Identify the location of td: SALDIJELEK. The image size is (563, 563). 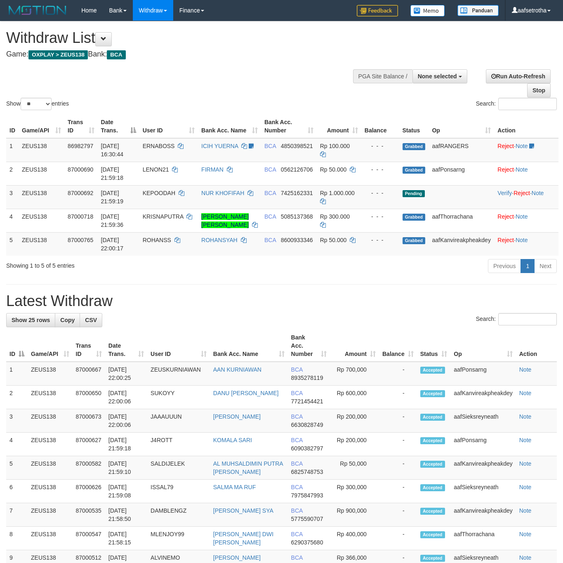
(179, 468).